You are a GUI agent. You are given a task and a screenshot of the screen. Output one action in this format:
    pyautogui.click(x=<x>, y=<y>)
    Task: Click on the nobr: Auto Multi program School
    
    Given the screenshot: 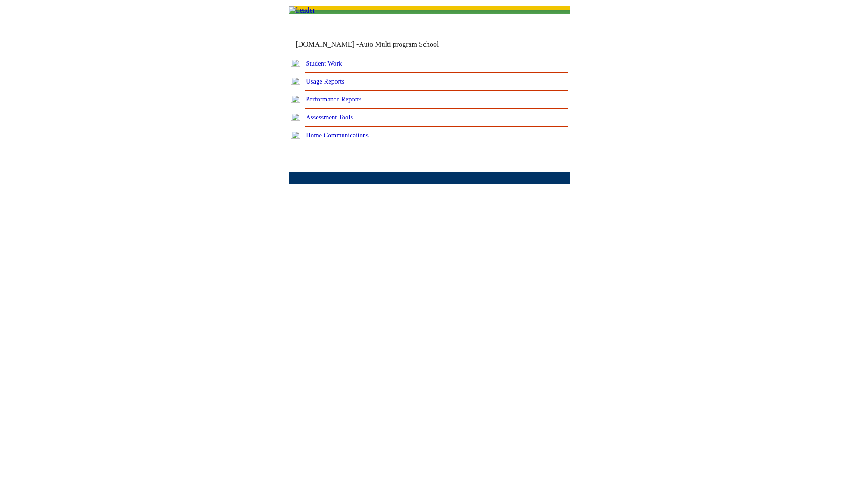 What is the action you would take?
    pyautogui.click(x=399, y=44)
    